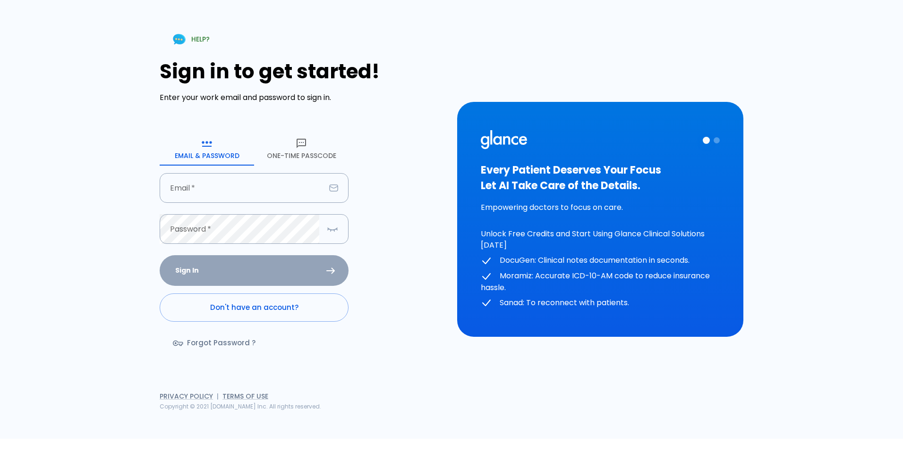  Describe the element at coordinates (600, 282) in the screenshot. I see `p: Moramiz: Accurate ICD-10-AM code to reduce insurance hassle.` at that location.